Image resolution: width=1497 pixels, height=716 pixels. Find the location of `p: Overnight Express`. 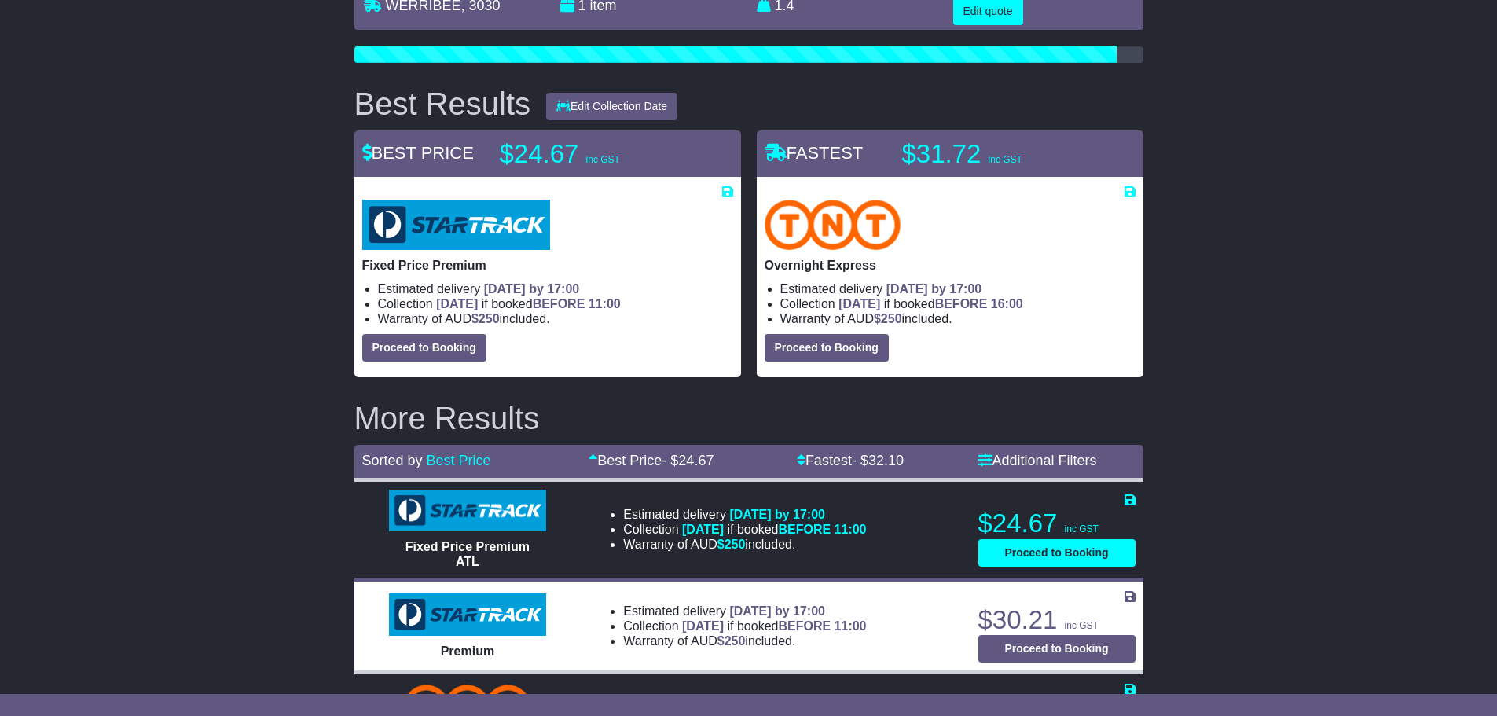

p: Overnight Express is located at coordinates (950, 265).